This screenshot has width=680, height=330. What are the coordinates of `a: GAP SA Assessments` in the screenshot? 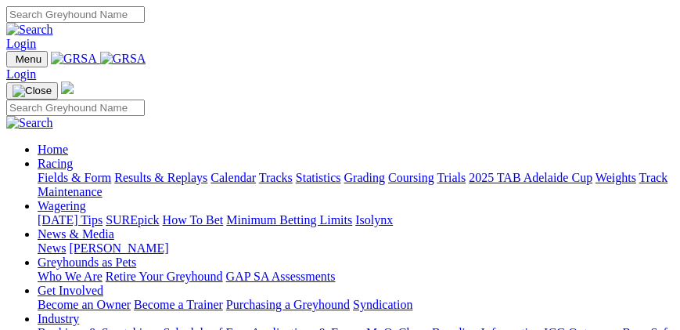 It's located at (281, 276).